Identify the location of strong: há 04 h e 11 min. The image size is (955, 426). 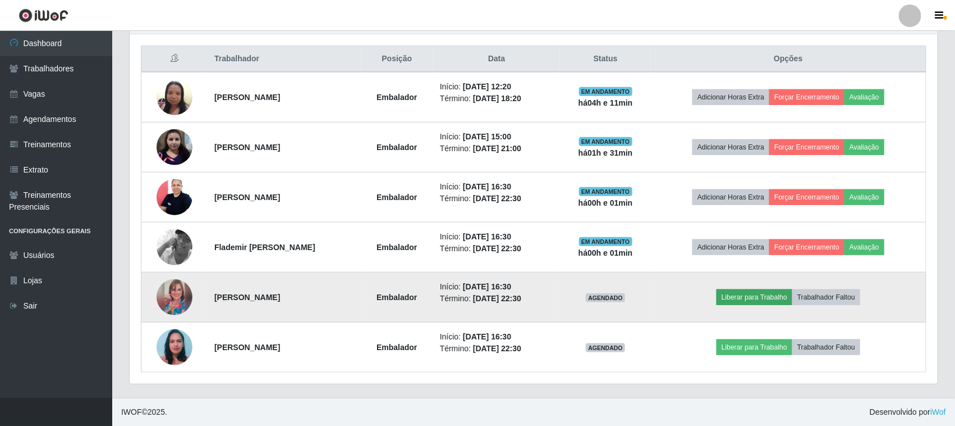
(606, 103).